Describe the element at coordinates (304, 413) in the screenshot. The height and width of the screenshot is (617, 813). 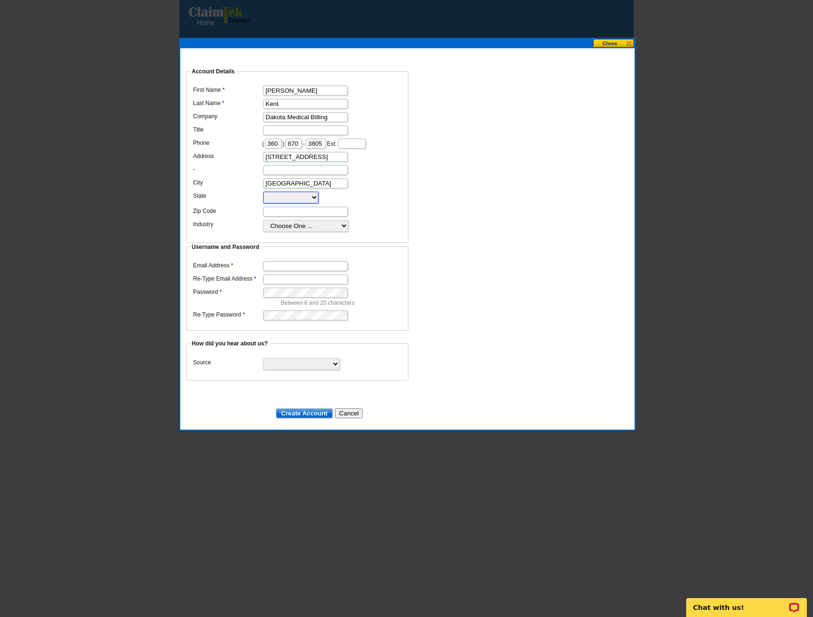
I see `input: Create Account` at that location.